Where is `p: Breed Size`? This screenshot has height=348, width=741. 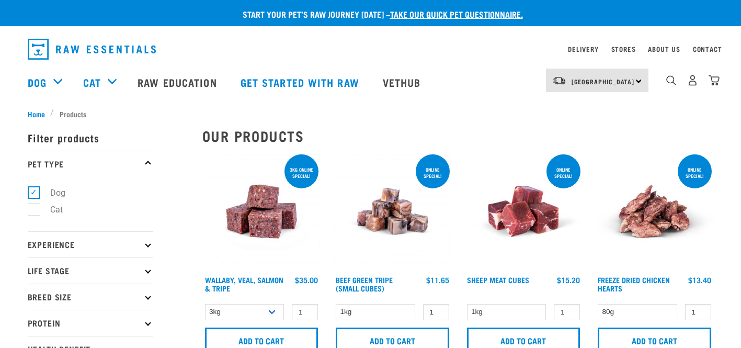
p: Breed Size is located at coordinates (90, 297).